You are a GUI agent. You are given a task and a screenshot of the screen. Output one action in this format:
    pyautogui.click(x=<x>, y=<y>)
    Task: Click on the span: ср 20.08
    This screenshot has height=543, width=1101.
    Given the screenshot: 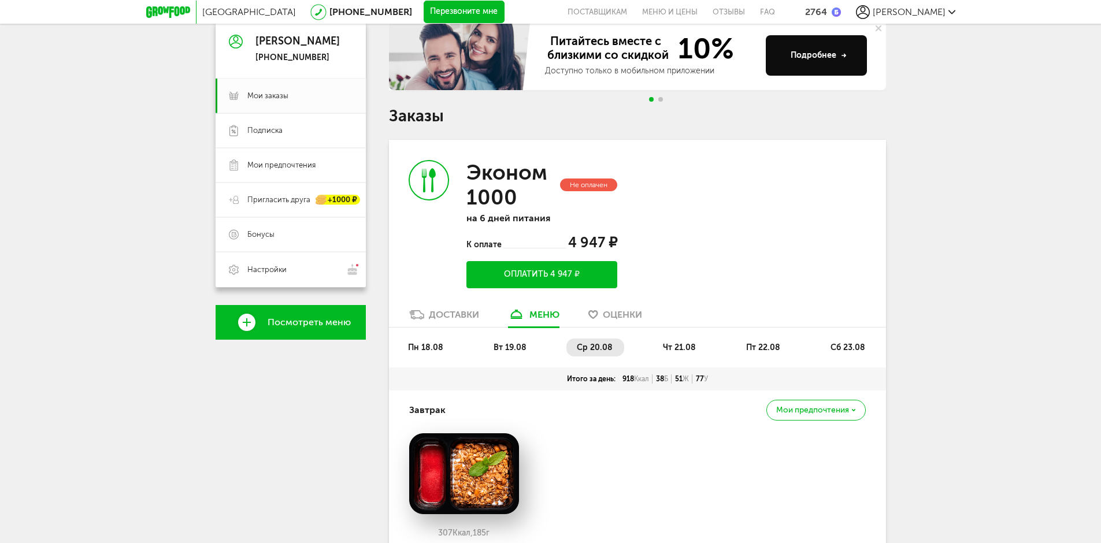 What is the action you would take?
    pyautogui.click(x=595, y=347)
    